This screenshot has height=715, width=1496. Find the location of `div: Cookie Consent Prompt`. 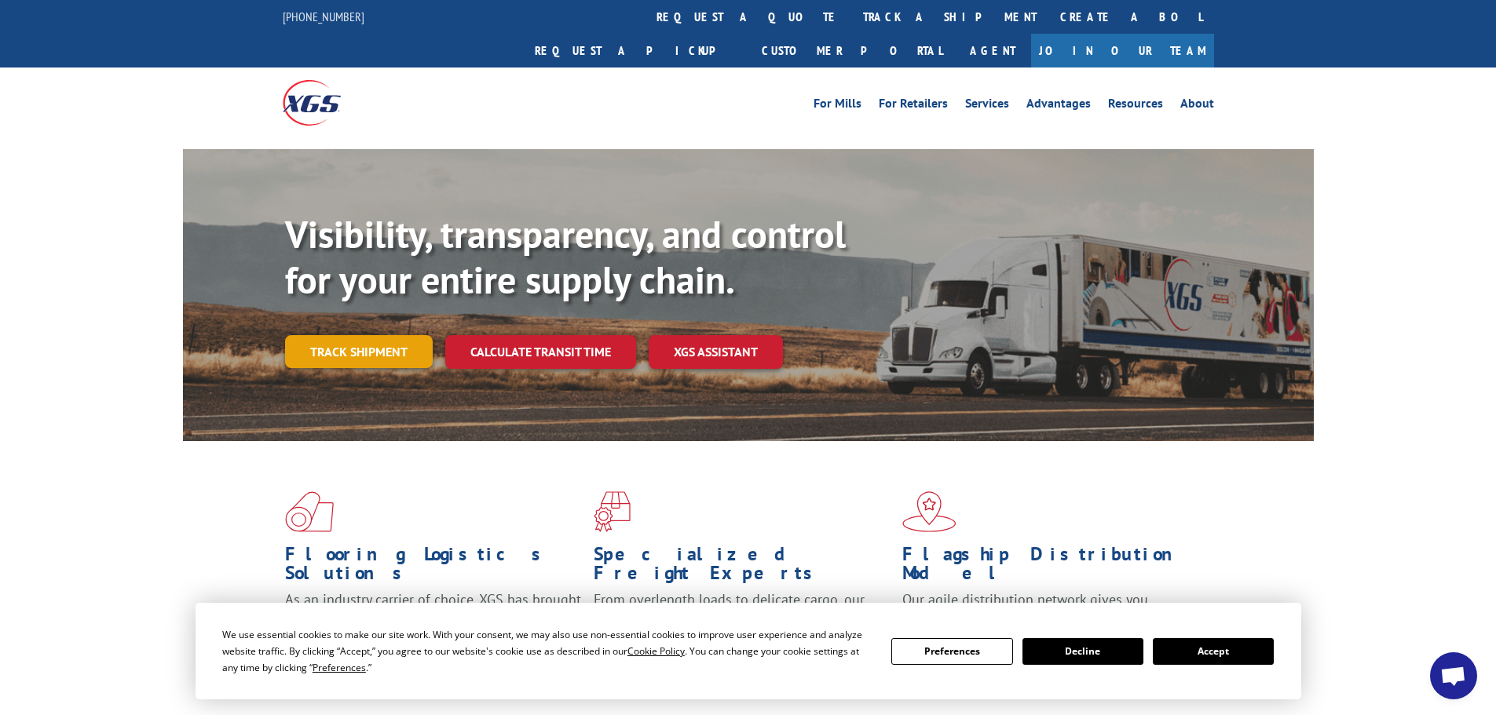

div: Cookie Consent Prompt is located at coordinates (748, 651).